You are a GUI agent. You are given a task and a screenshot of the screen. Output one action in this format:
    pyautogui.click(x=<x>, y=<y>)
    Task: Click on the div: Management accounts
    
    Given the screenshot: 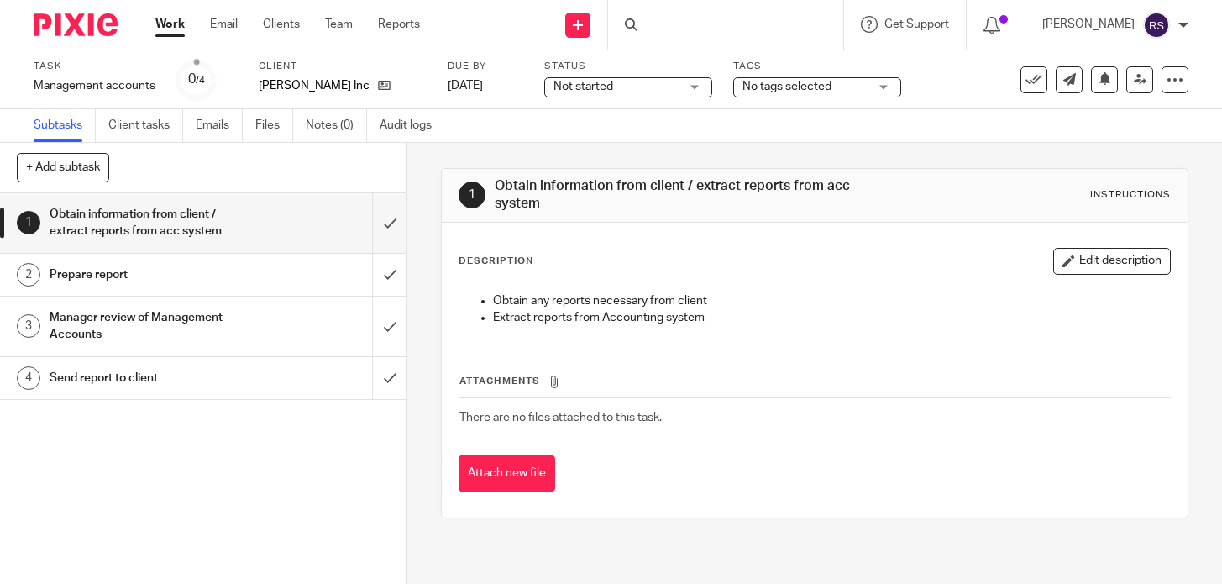 What is the action you would take?
    pyautogui.click(x=94, y=86)
    